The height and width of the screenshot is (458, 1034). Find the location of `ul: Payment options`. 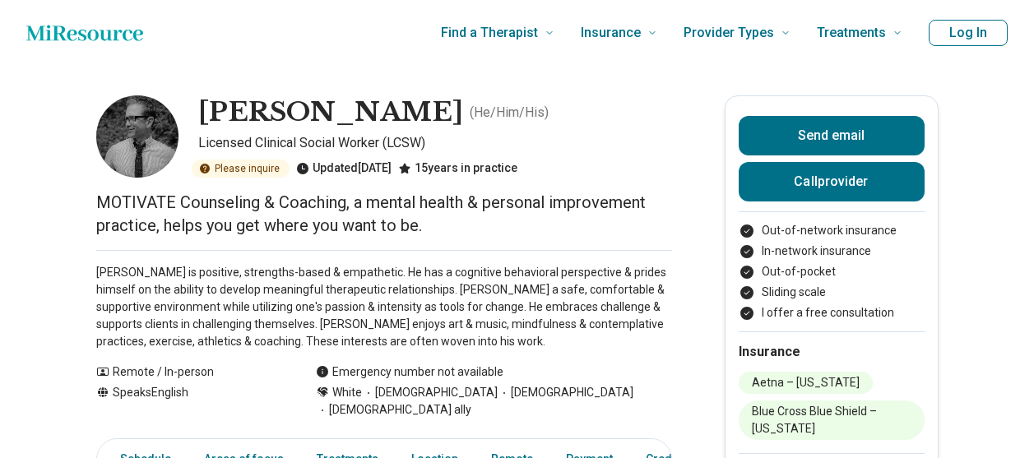

ul: Payment options is located at coordinates (831, 271).